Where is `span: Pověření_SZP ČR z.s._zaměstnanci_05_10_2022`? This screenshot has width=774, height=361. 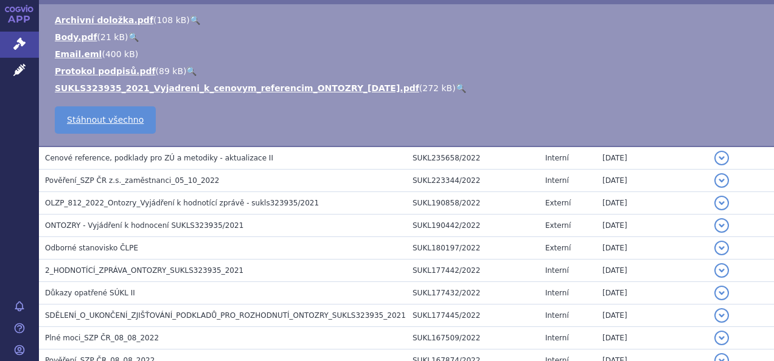 span: Pověření_SZP ČR z.s._zaměstnanci_05_10_2022 is located at coordinates (132, 181).